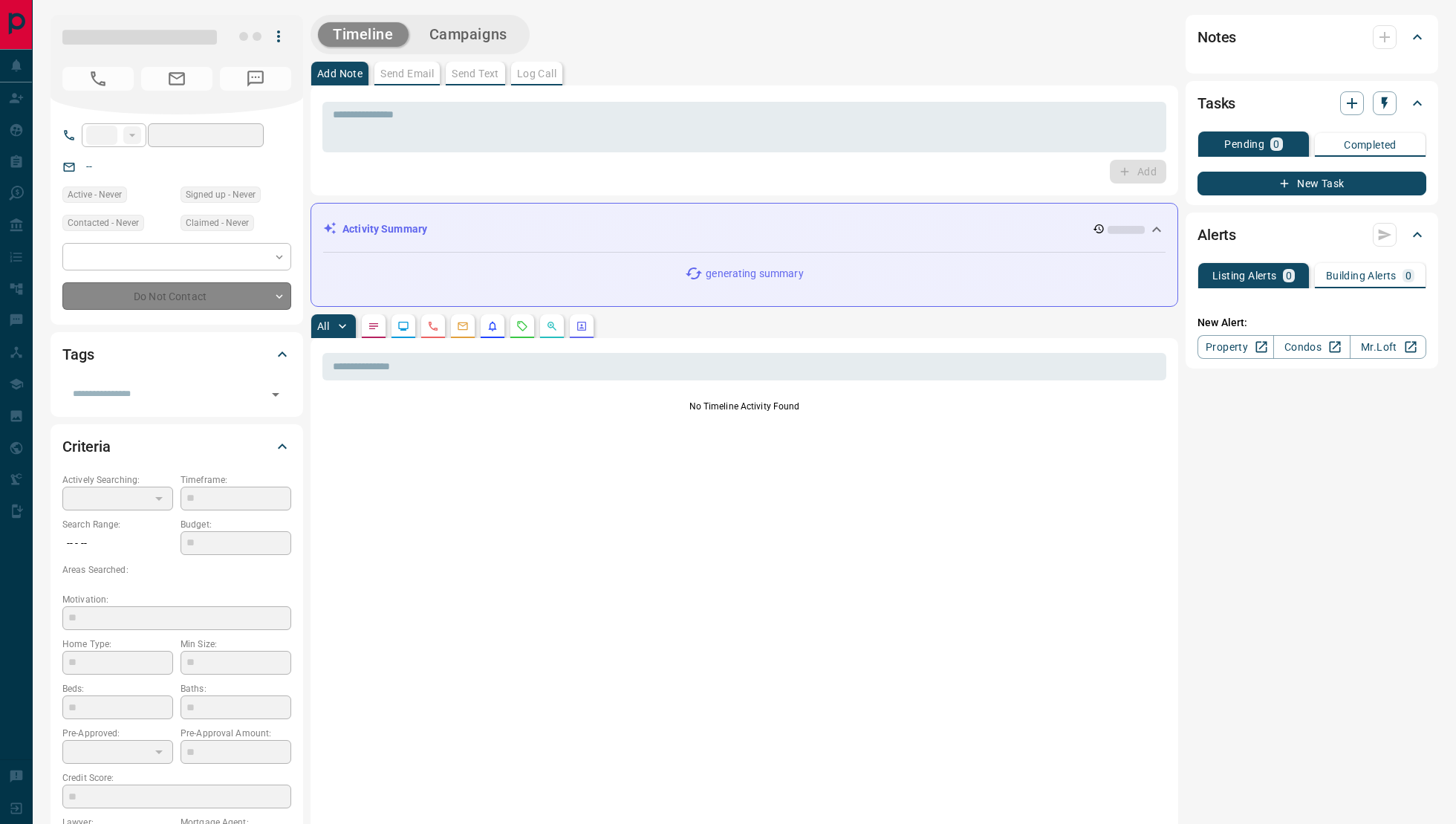 This screenshot has width=1456, height=824. I want to click on div: Tags, so click(176, 354).